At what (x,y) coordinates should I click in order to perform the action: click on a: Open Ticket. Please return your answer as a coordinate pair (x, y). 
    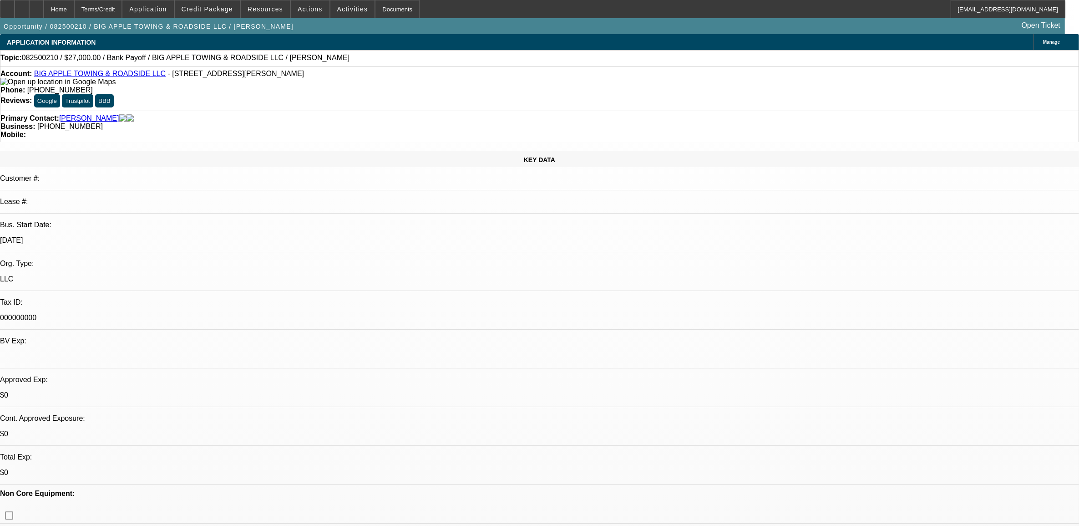
    Looking at the image, I should click on (1041, 25).